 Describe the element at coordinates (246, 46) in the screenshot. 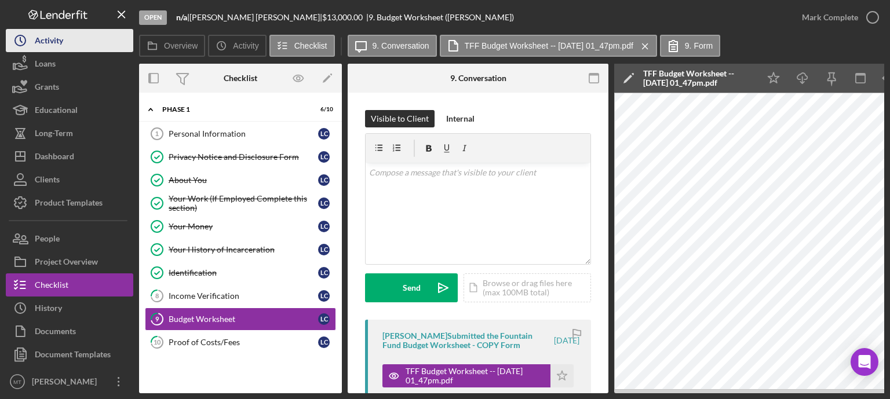

I see `label: Activity` at that location.